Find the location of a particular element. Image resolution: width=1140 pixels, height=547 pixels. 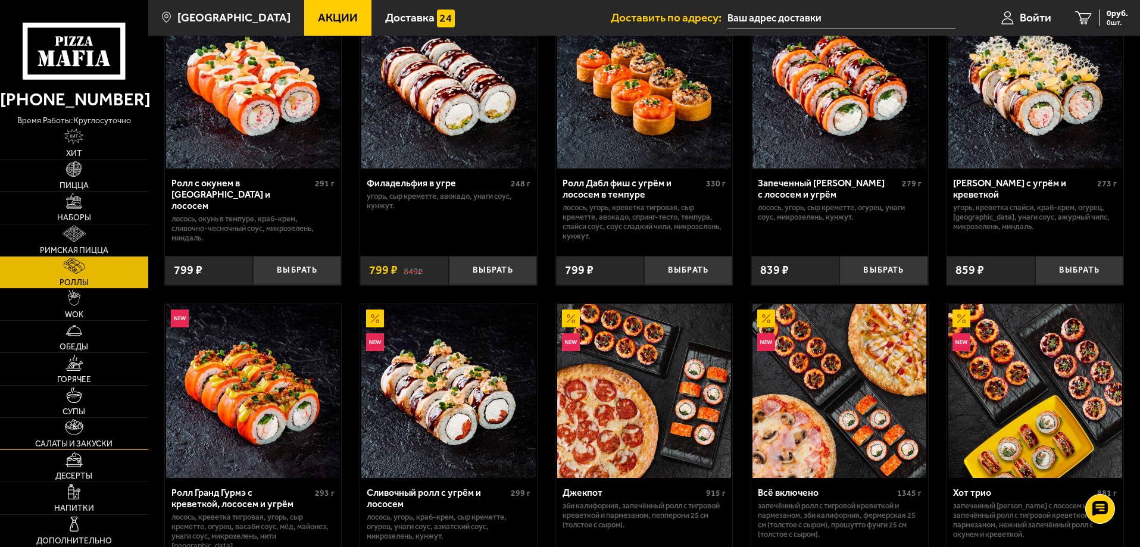

img: Джекпот is located at coordinates (644, 391).